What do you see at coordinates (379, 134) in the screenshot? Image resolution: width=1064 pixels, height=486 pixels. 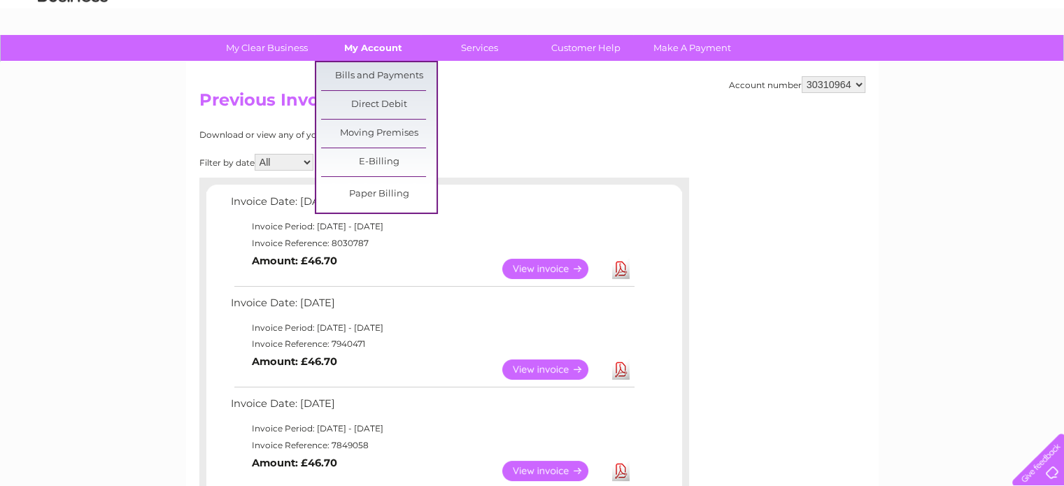 I see `a: Moving Premises` at bounding box center [379, 134].